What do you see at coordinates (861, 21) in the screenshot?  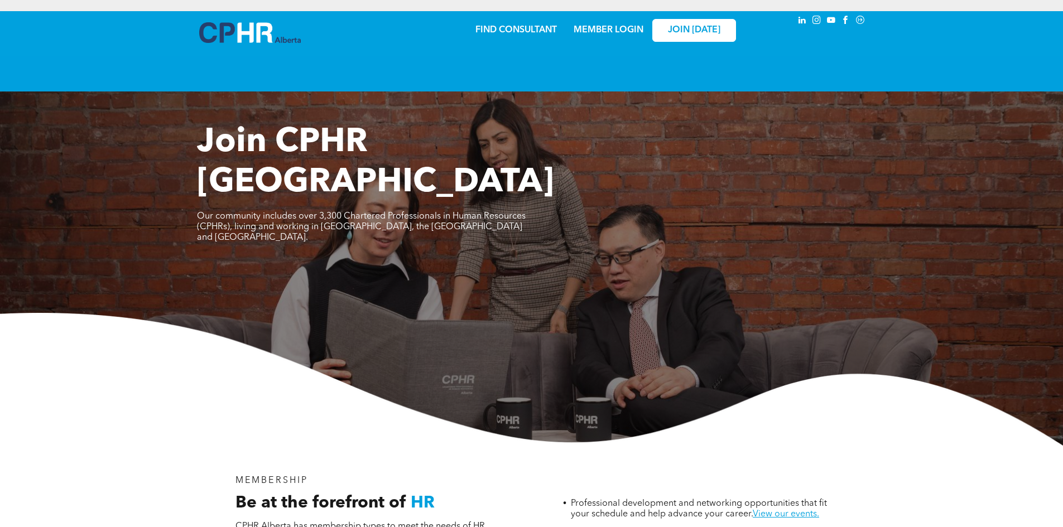 I see `a: Social network` at bounding box center [861, 21].